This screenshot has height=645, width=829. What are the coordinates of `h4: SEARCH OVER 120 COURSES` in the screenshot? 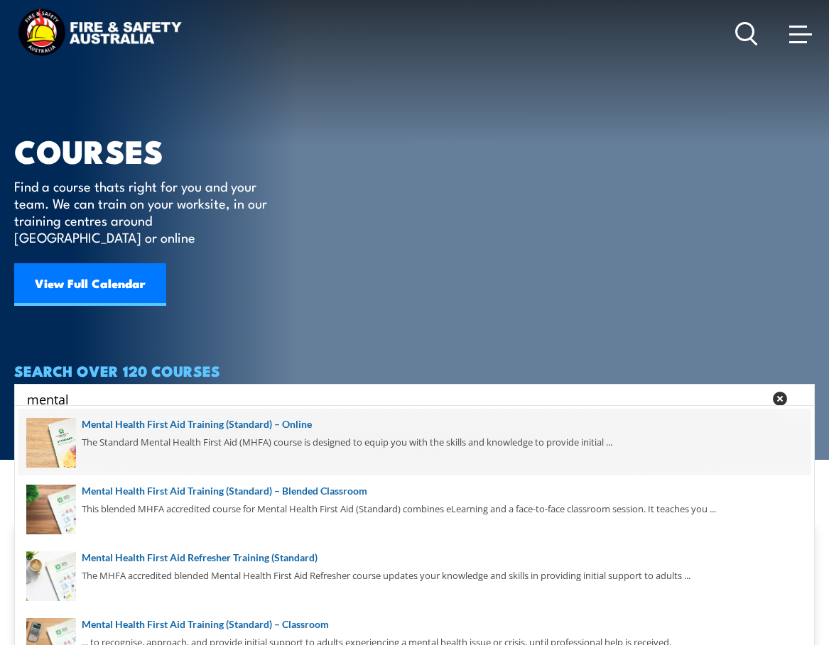 It's located at (414, 371).